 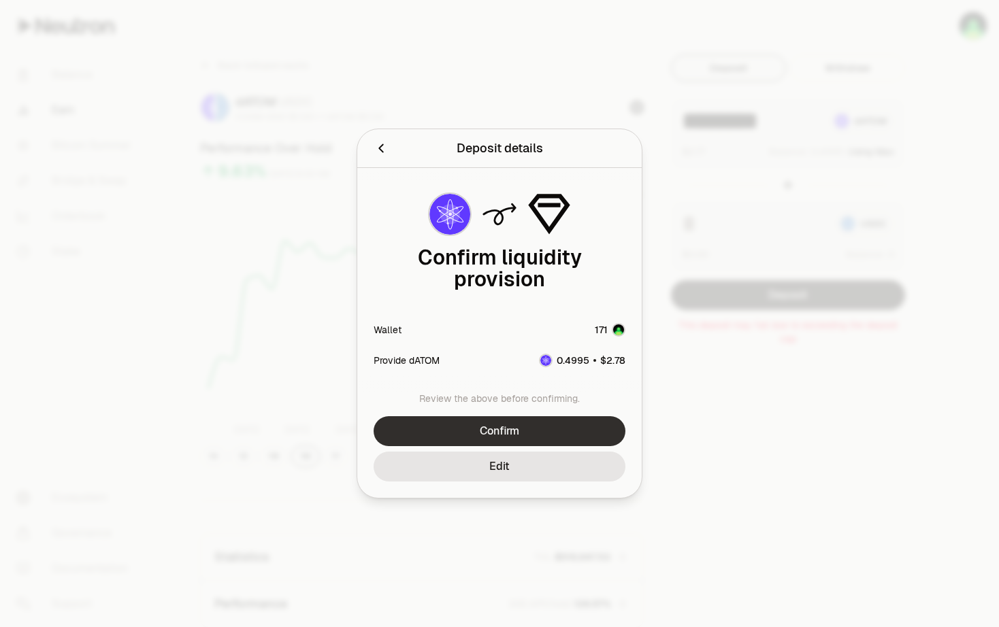 What do you see at coordinates (381, 148) in the screenshot?
I see `button: Back` at bounding box center [381, 148].